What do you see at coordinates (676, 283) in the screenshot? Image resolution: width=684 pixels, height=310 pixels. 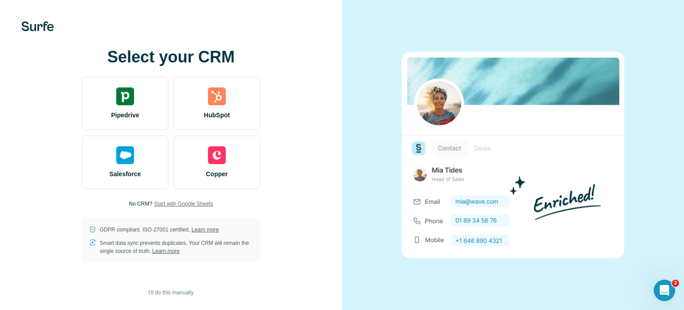 I see `span: 2` at bounding box center [676, 283].